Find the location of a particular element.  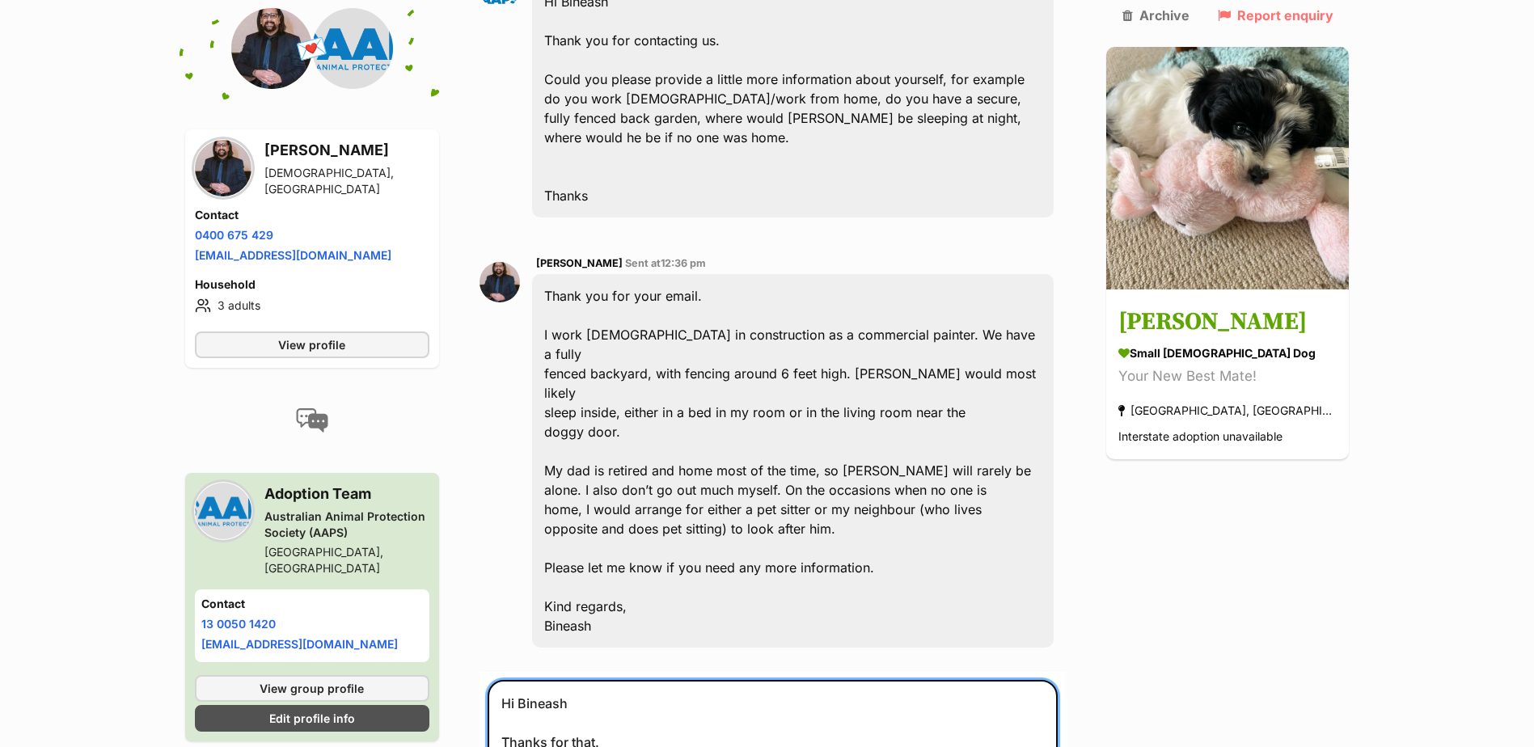

a: View group profile is located at coordinates (312, 688).